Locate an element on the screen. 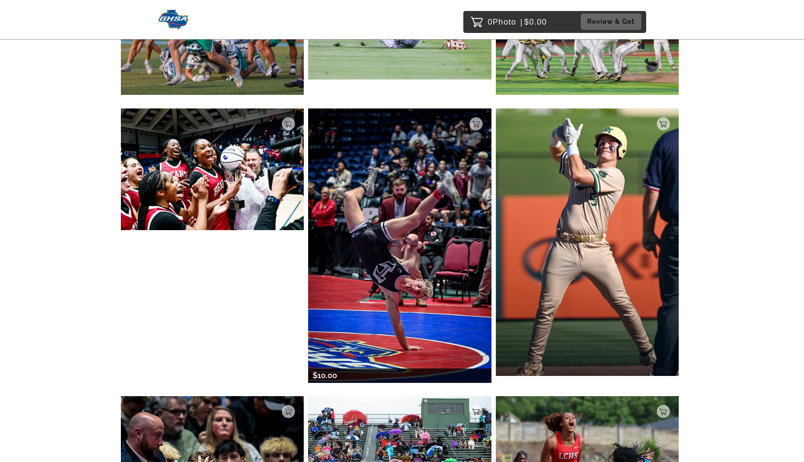 Image resolution: width=804 pixels, height=462 pixels. p: 0 $0.00 is located at coordinates (517, 22).